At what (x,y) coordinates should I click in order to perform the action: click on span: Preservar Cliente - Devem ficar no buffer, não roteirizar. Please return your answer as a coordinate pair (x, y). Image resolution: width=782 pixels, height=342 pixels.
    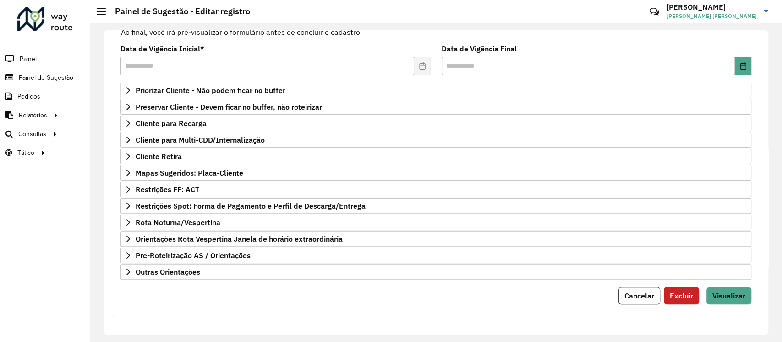
    Looking at the image, I should click on (228, 107).